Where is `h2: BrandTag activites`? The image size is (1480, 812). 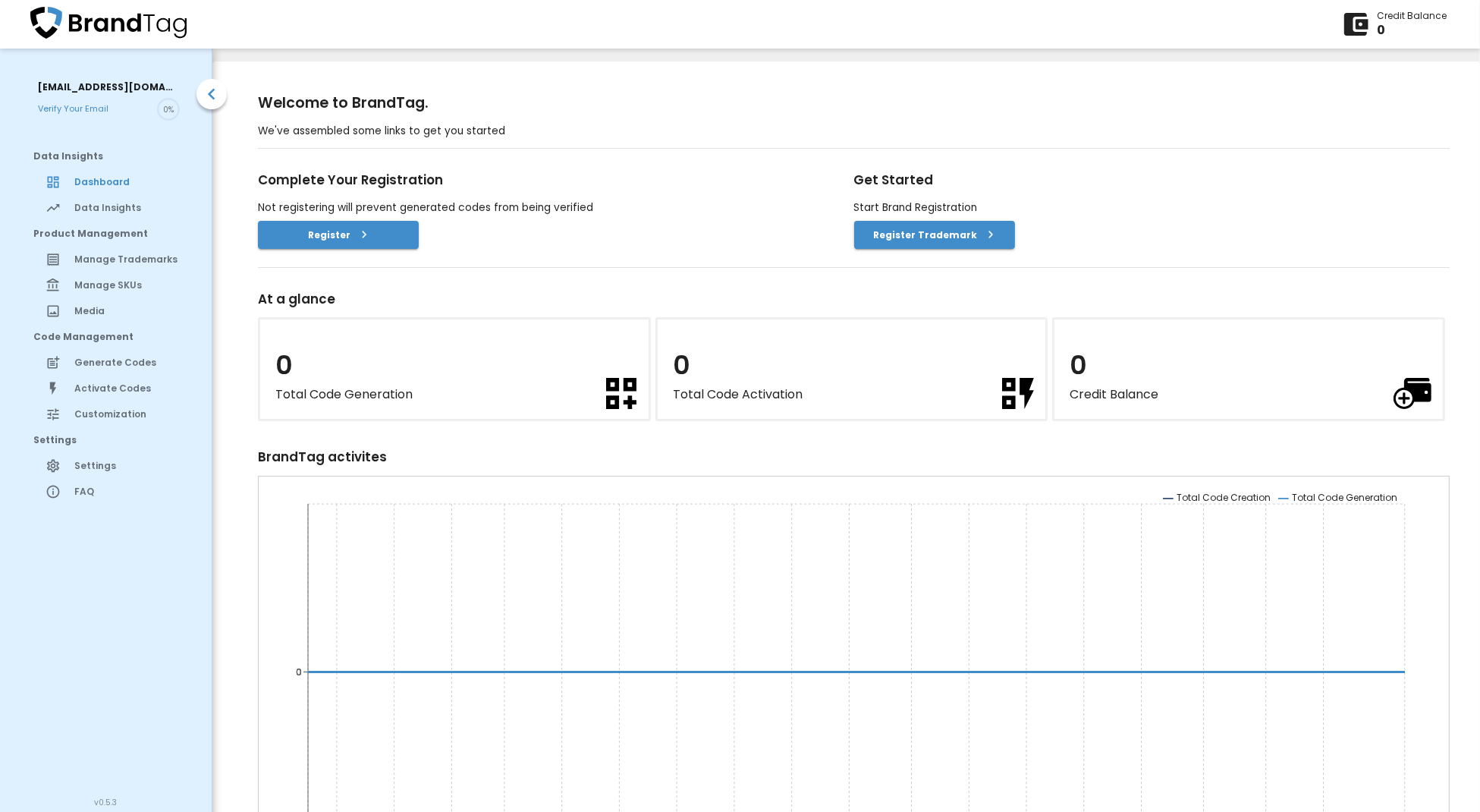
h2: BrandTag activites is located at coordinates (323, 457).